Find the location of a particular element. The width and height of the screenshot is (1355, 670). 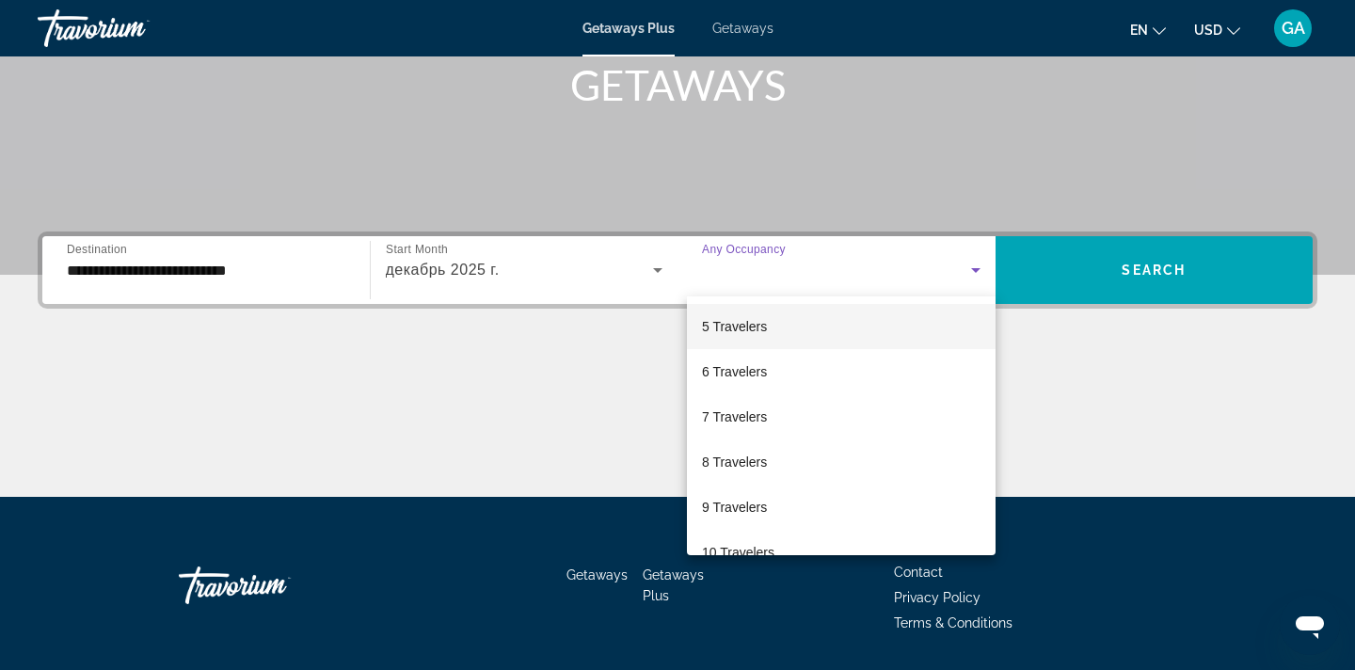

span: 6 Travelers is located at coordinates (734, 372).